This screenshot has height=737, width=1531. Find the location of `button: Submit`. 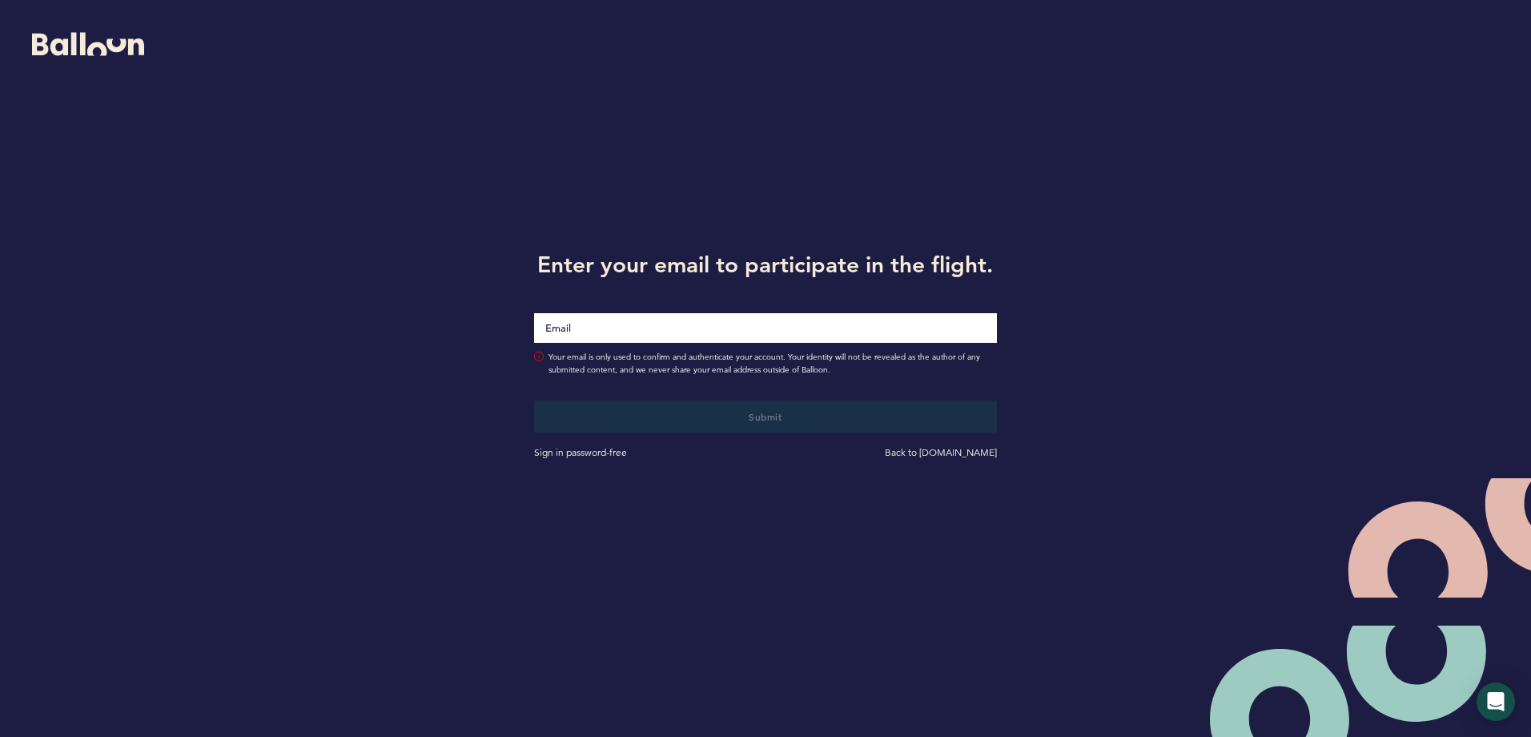

button: Submit is located at coordinates (765, 416).